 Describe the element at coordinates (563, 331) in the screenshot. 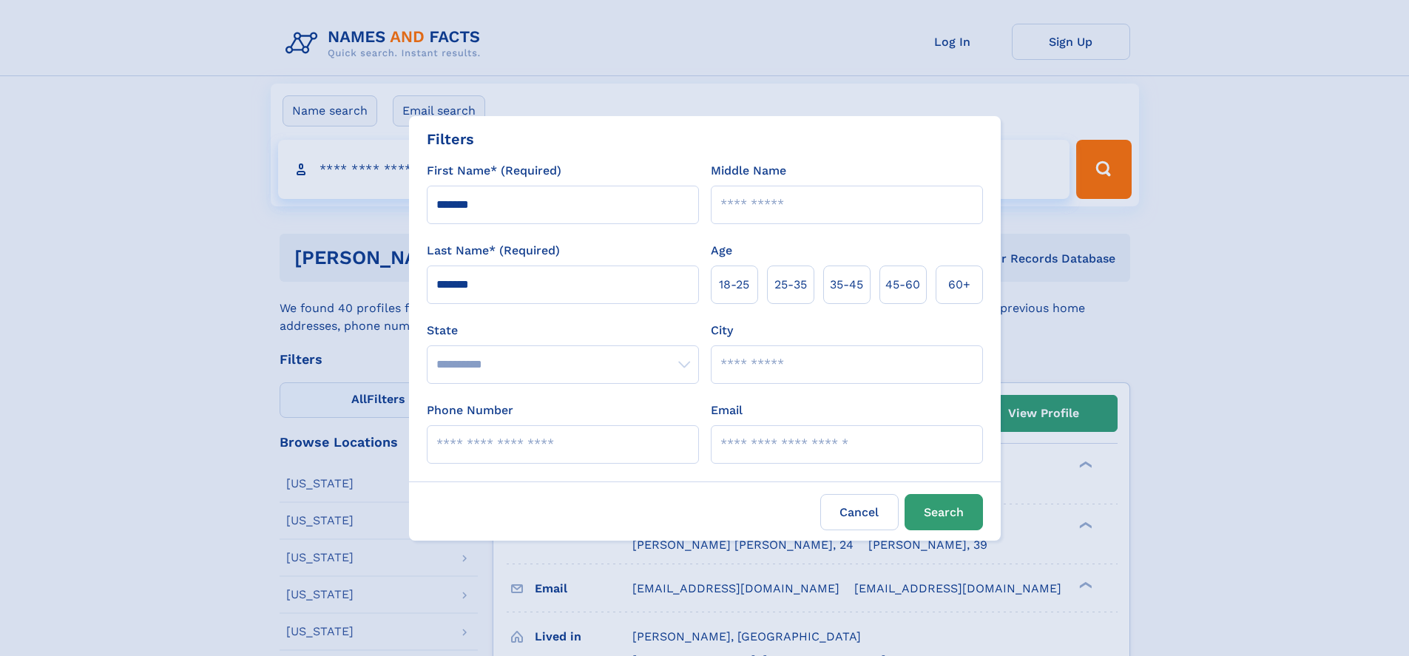

I see `label: State` at that location.